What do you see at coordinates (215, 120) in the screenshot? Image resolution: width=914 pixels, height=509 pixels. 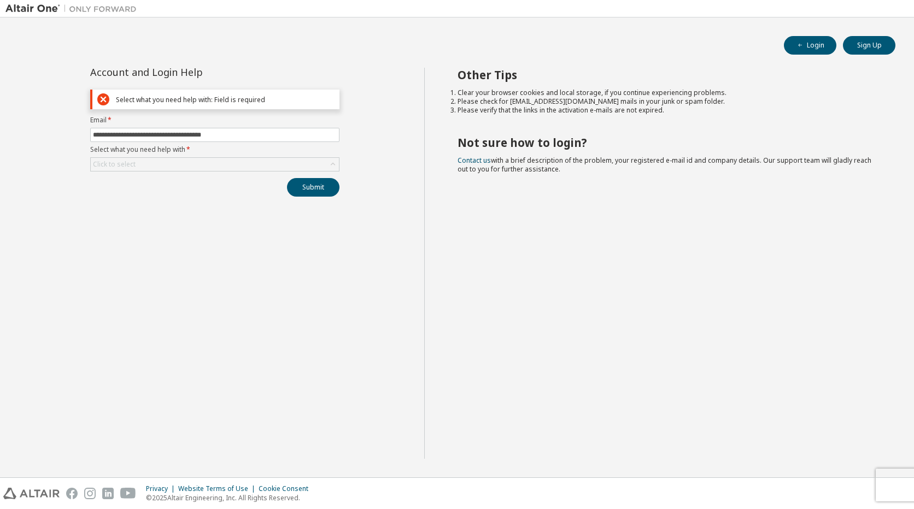 I see `label: Email` at bounding box center [215, 120].